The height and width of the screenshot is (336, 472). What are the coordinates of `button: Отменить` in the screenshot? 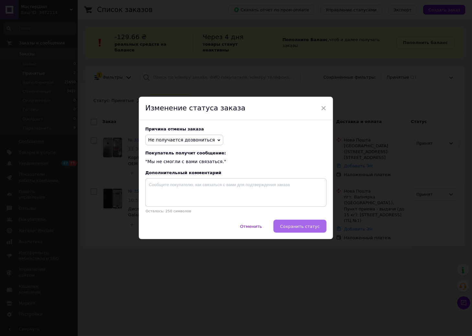 It's located at (251, 226).